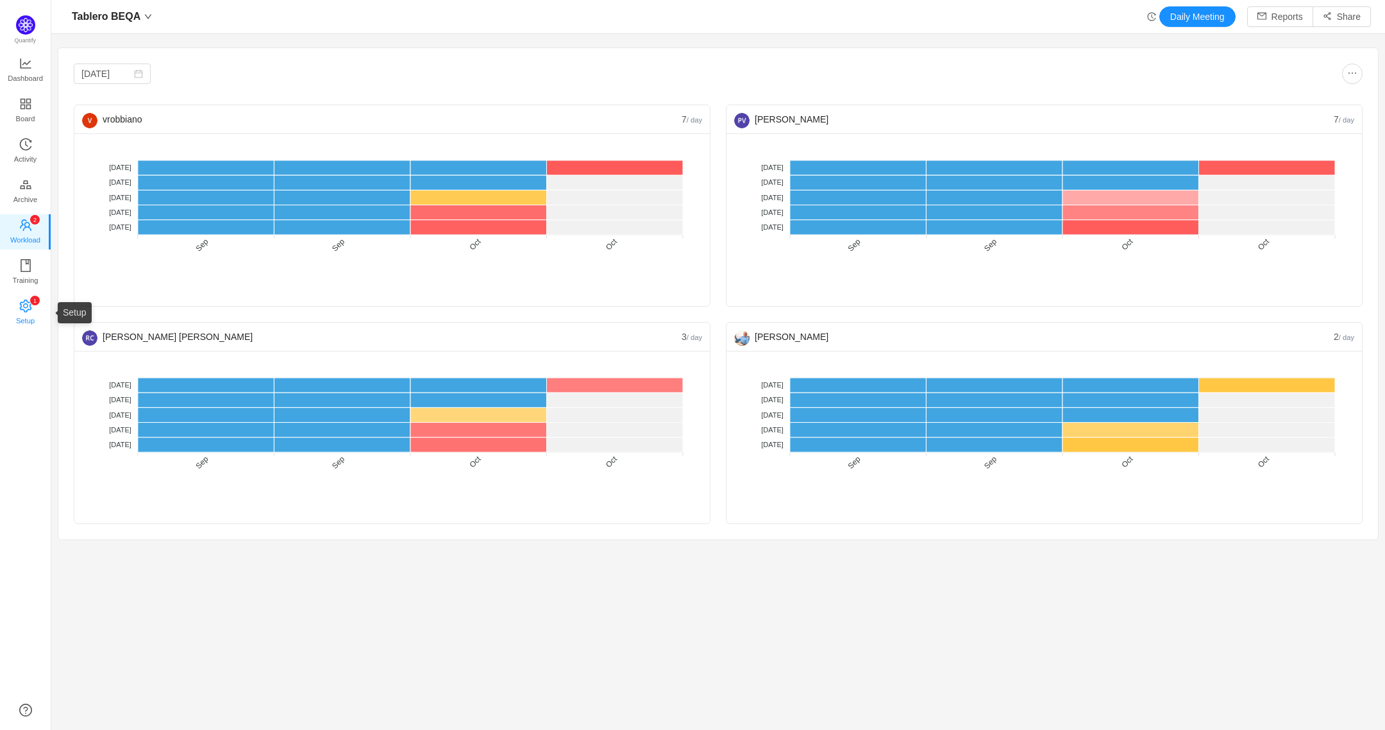  I want to click on i: icon: team, so click(26, 225).